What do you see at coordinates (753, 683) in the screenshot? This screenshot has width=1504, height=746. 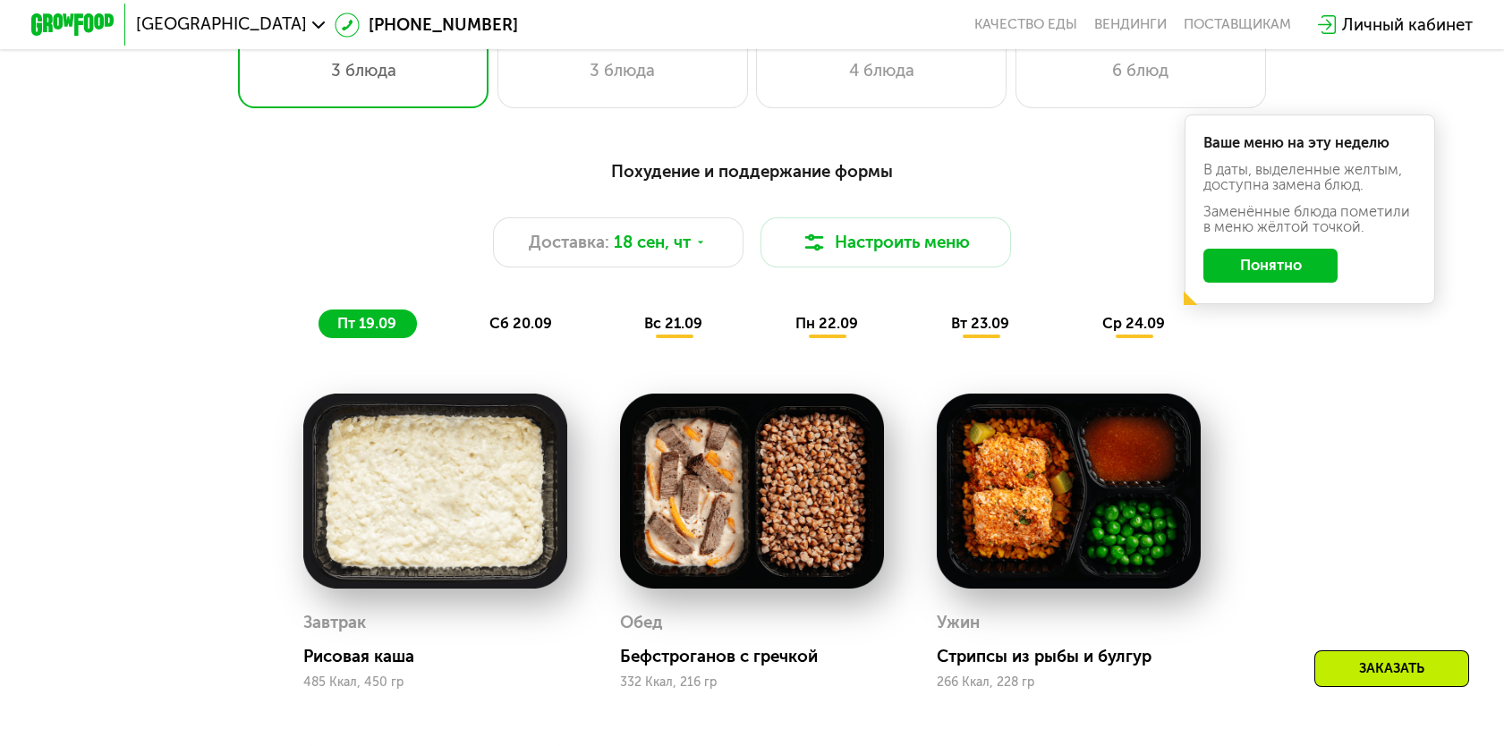 I see `div: 332 Ккал, 216 гр` at bounding box center [753, 683].